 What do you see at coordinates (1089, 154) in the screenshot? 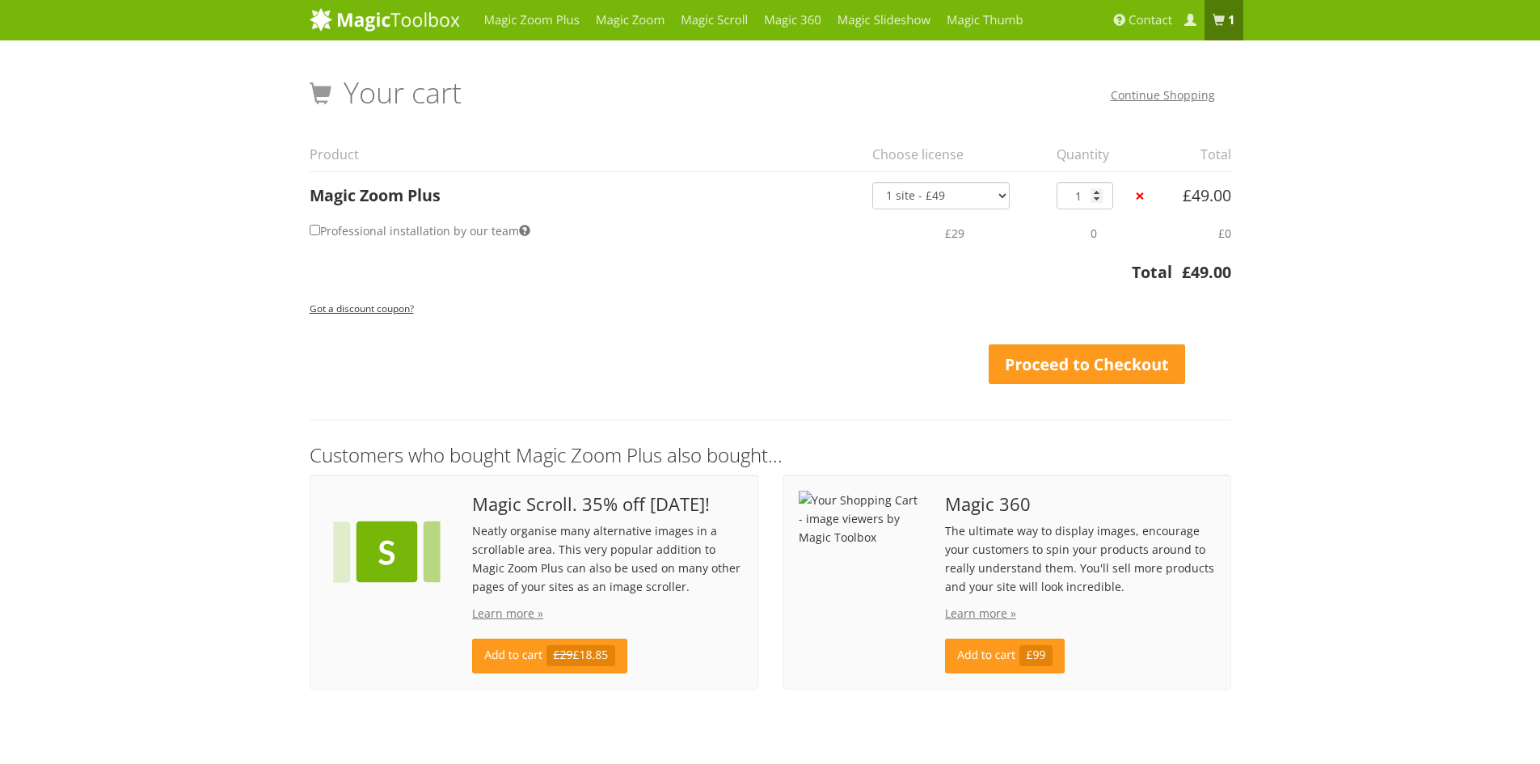
I see `th: Quantity` at bounding box center [1089, 154].